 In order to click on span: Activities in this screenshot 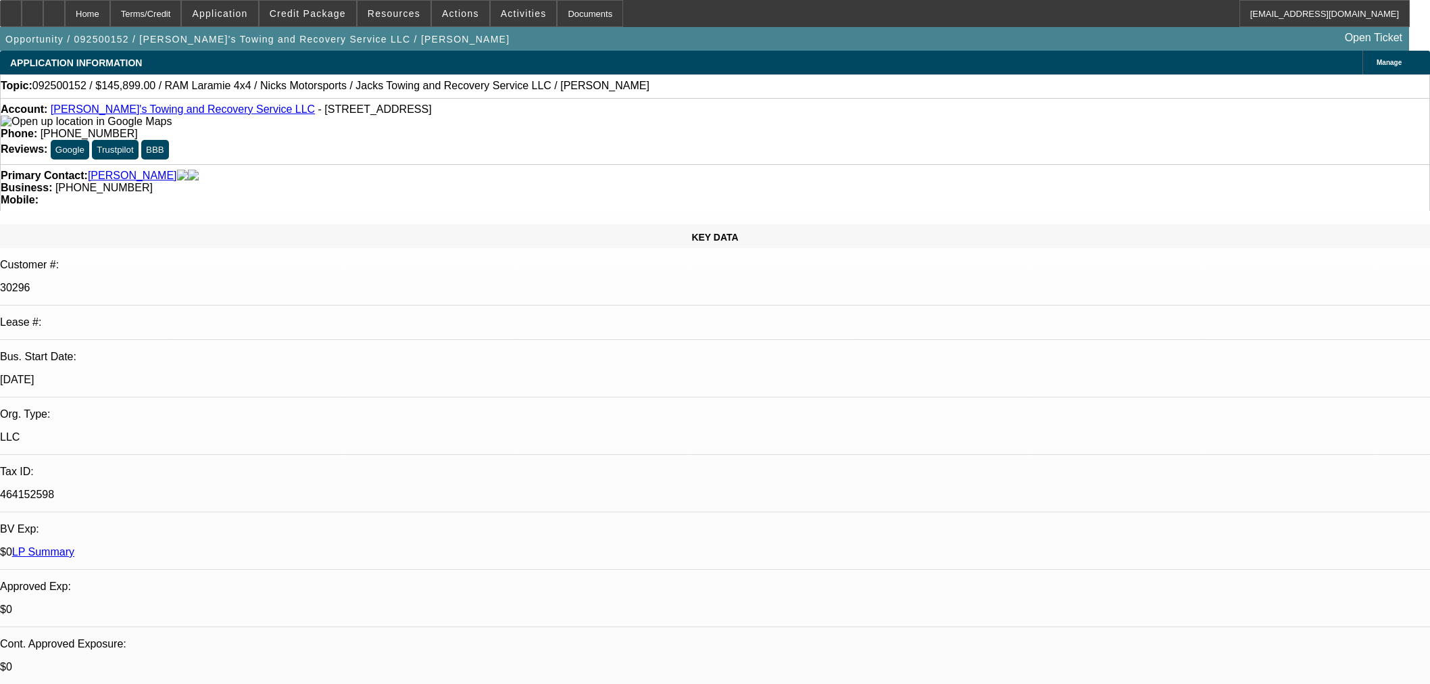, I will do `click(524, 14)`.